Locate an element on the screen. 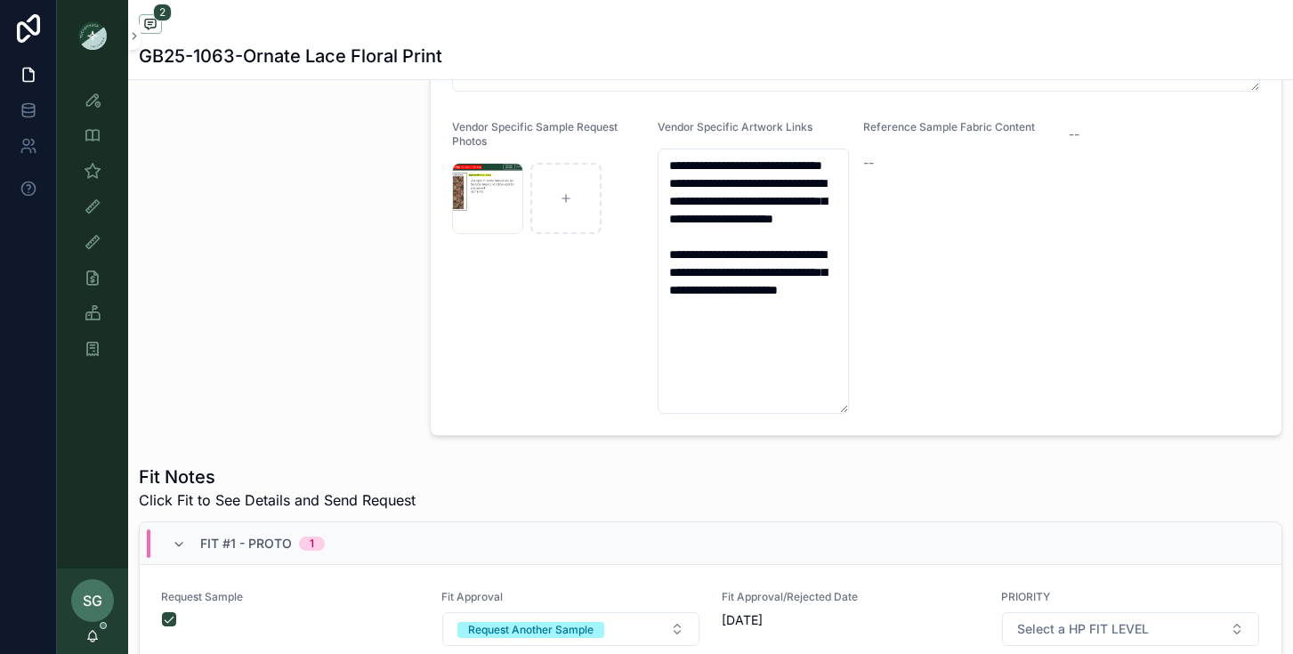 The height and width of the screenshot is (654, 1293). span: Fit #1 - Proto is located at coordinates (246, 544).